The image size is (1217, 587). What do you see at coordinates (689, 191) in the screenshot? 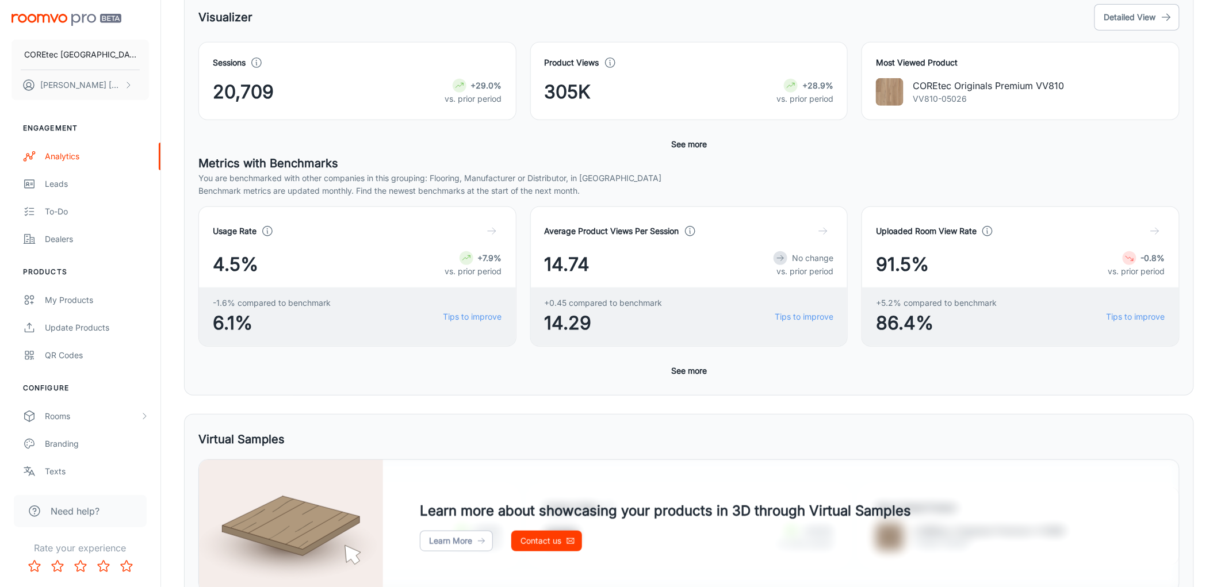
I see `p: Benchmark metrics are updated monthly. Find the newest benchmarks at the start of the next month.` at bounding box center [689, 191].